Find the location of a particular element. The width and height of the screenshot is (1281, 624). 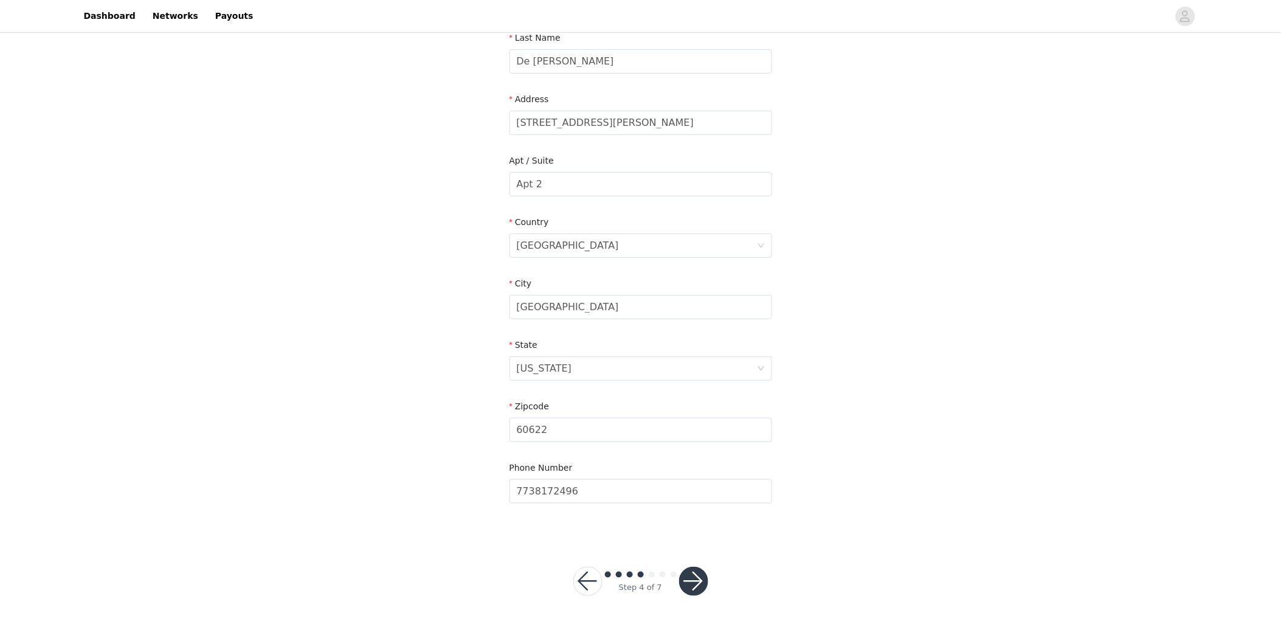

label: Phone Number is located at coordinates (541, 468).